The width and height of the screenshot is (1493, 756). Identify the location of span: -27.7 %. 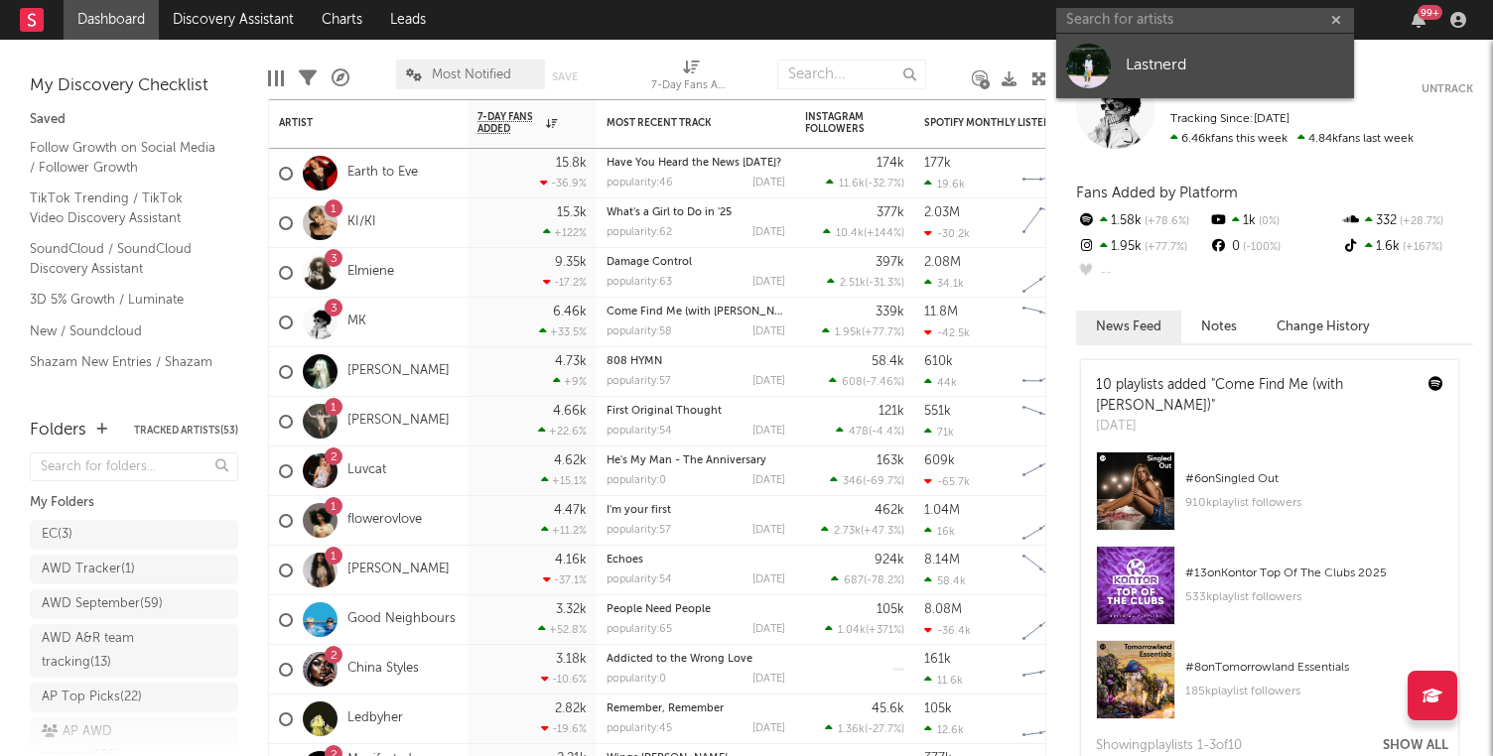
(884, 729).